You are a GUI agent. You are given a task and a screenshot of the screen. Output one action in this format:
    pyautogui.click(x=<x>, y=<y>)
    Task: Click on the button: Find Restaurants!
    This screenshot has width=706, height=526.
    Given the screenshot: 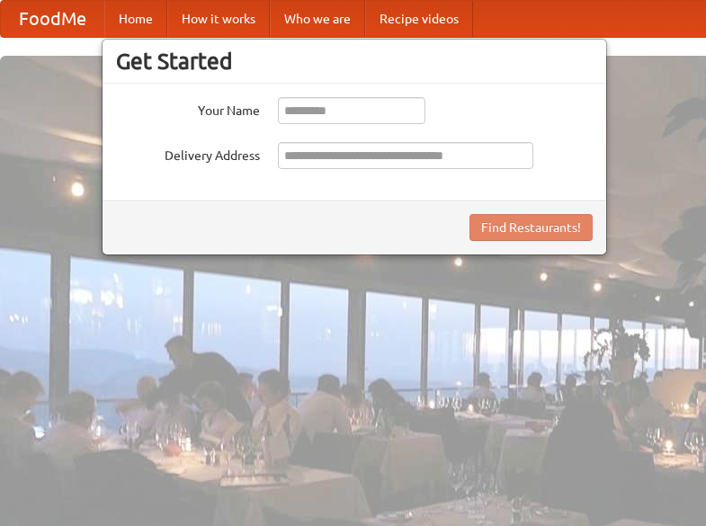 What is the action you would take?
    pyautogui.click(x=530, y=227)
    